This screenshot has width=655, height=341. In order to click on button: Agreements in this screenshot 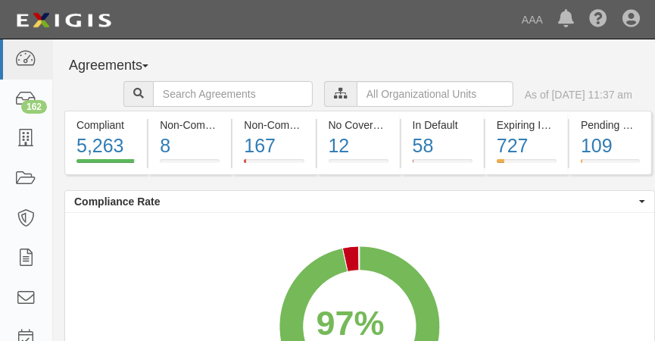, I will do `click(121, 66)`.